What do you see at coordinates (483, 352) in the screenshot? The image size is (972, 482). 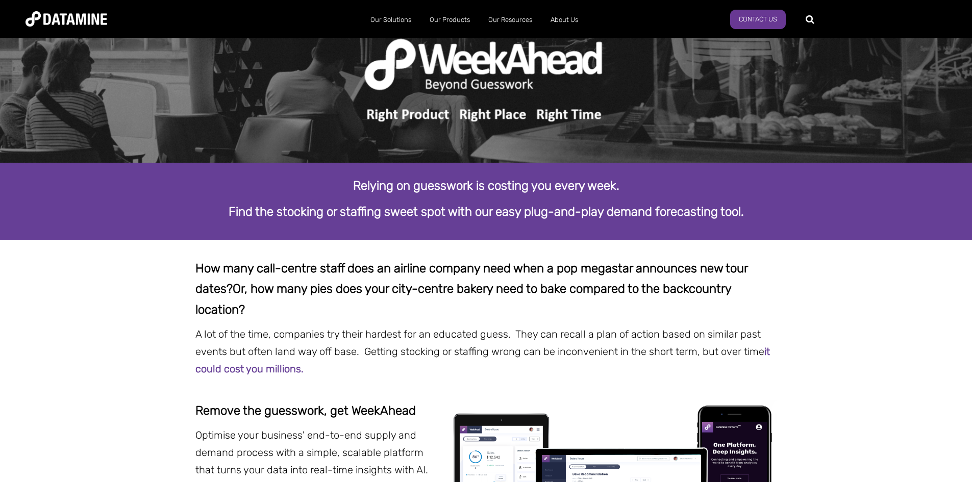 I see `span: A lot of the time, companies try their hardest for an educated guess. They can recall a plan of a...` at bounding box center [483, 352].